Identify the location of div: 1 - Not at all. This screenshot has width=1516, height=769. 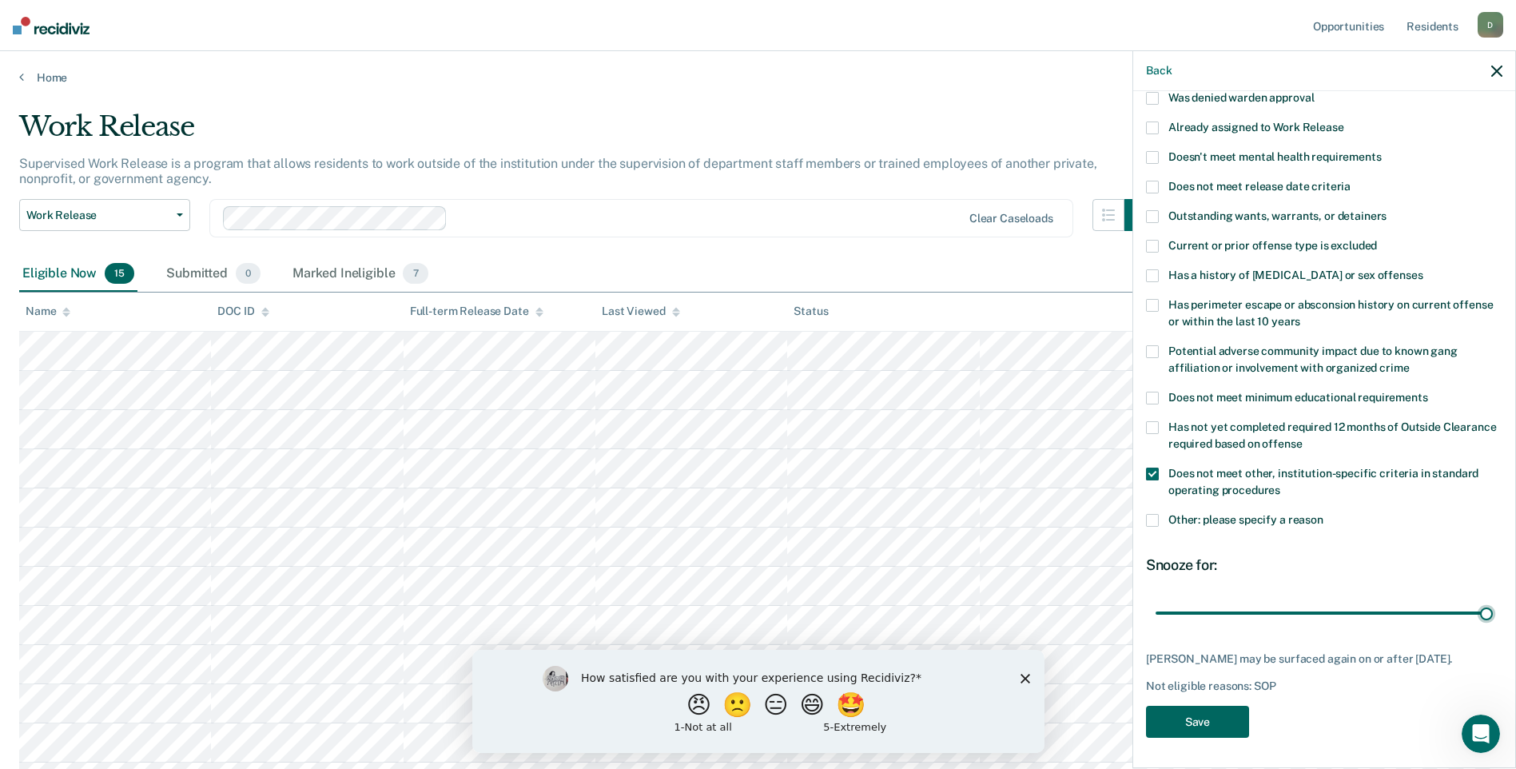
(184, 77).